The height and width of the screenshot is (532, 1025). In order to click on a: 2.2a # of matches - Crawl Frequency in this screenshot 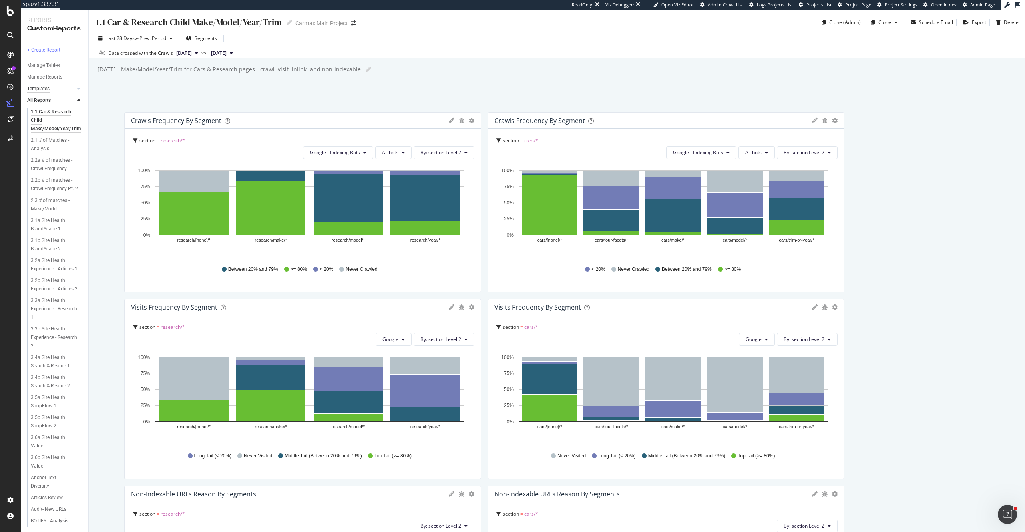, I will do `click(57, 165)`.